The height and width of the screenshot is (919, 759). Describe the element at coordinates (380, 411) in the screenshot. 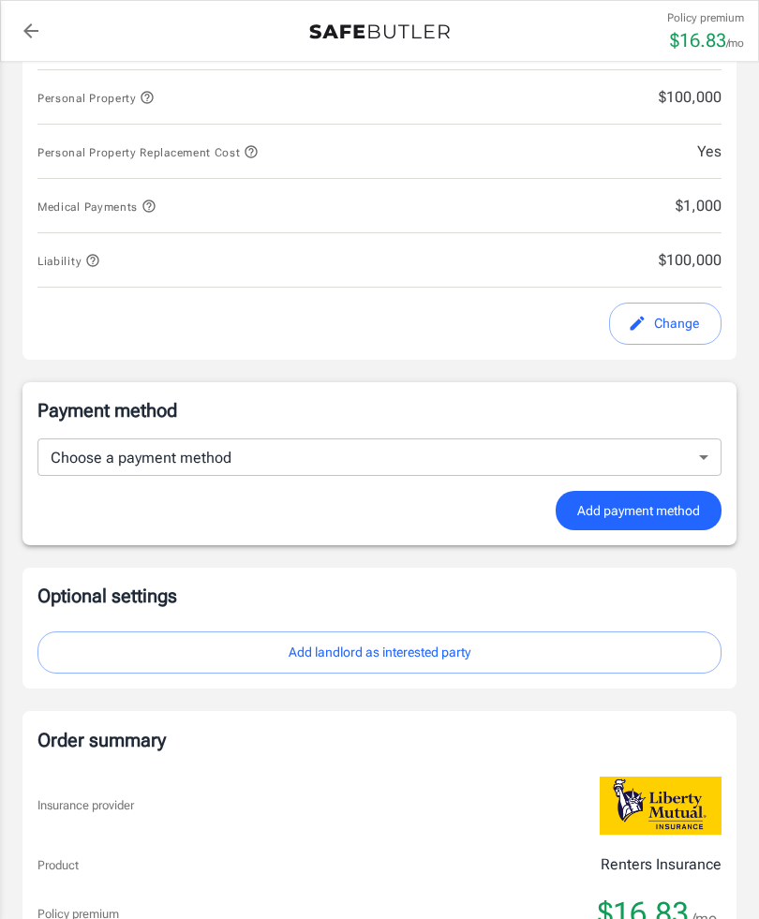

I see `p: Payment method` at that location.